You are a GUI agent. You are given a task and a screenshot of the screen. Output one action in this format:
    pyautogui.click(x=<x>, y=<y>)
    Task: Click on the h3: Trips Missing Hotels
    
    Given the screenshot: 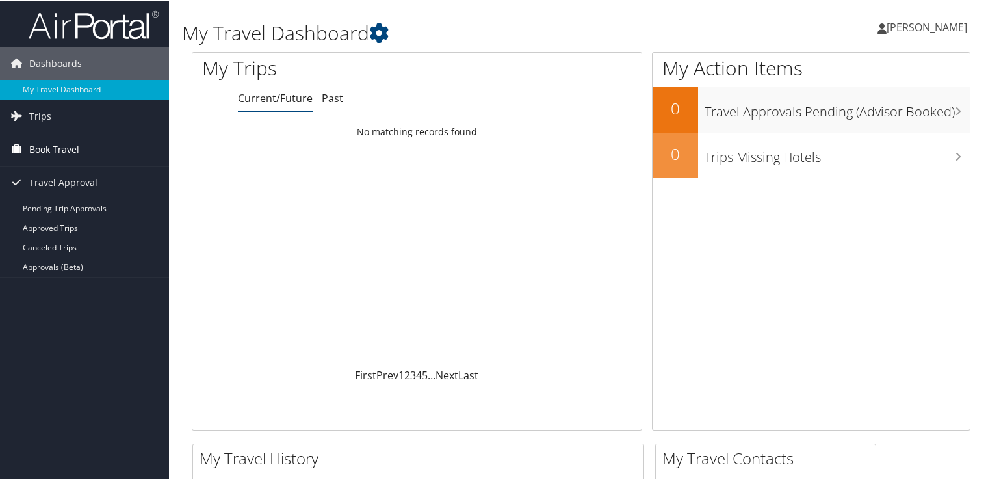 What is the action you would take?
    pyautogui.click(x=837, y=153)
    